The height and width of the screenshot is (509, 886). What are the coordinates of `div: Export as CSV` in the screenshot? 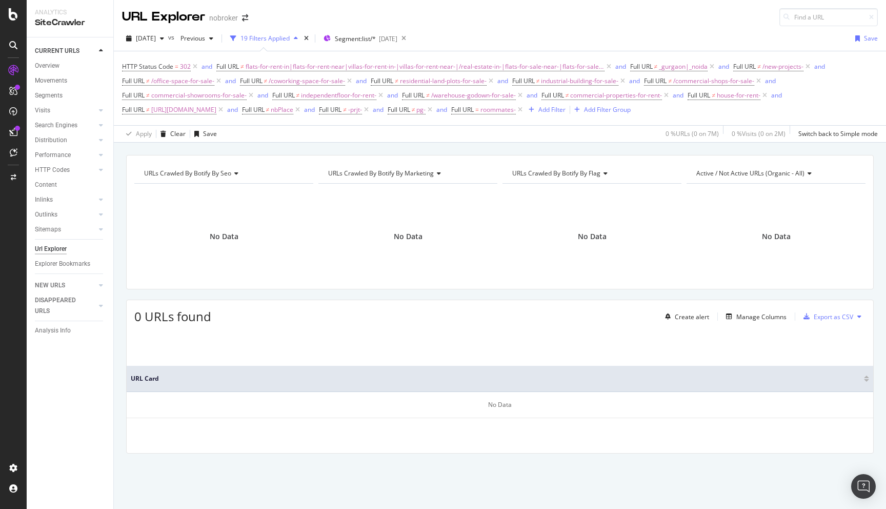 It's located at (833, 316).